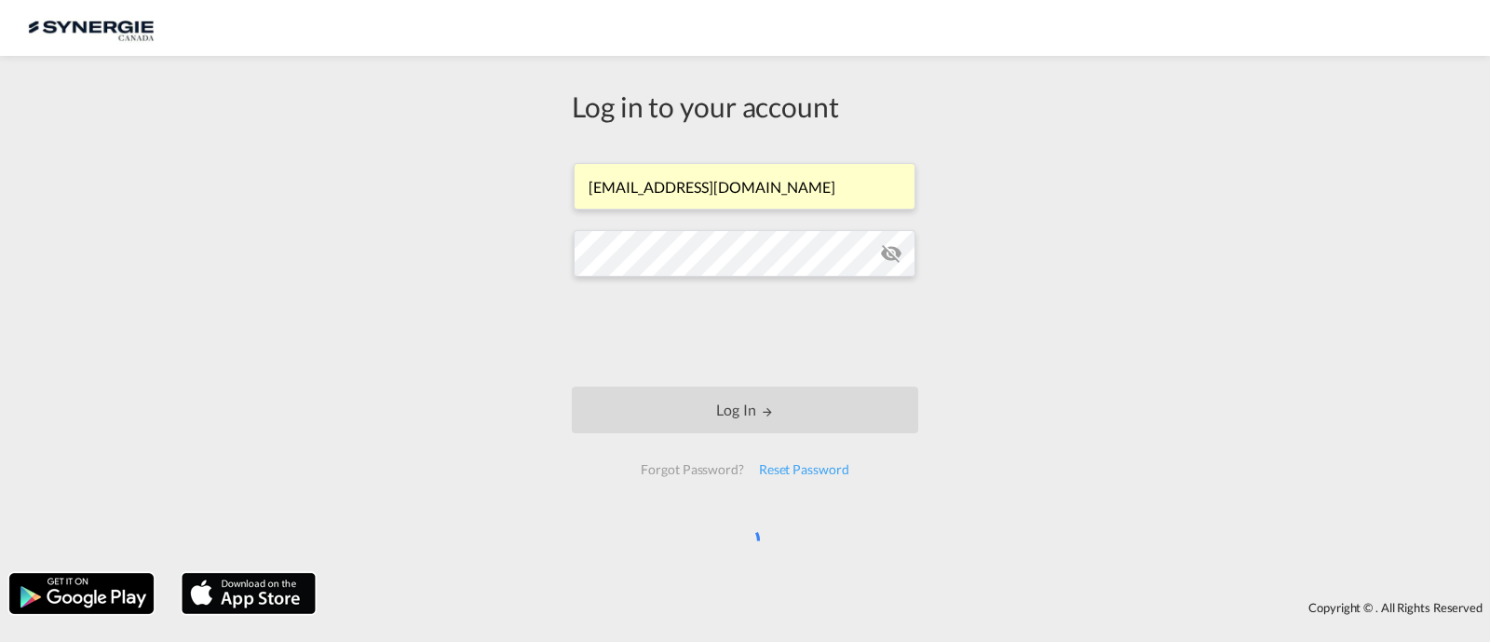 Image resolution: width=1490 pixels, height=642 pixels. I want to click on div: Log in to your account, so click(745, 106).